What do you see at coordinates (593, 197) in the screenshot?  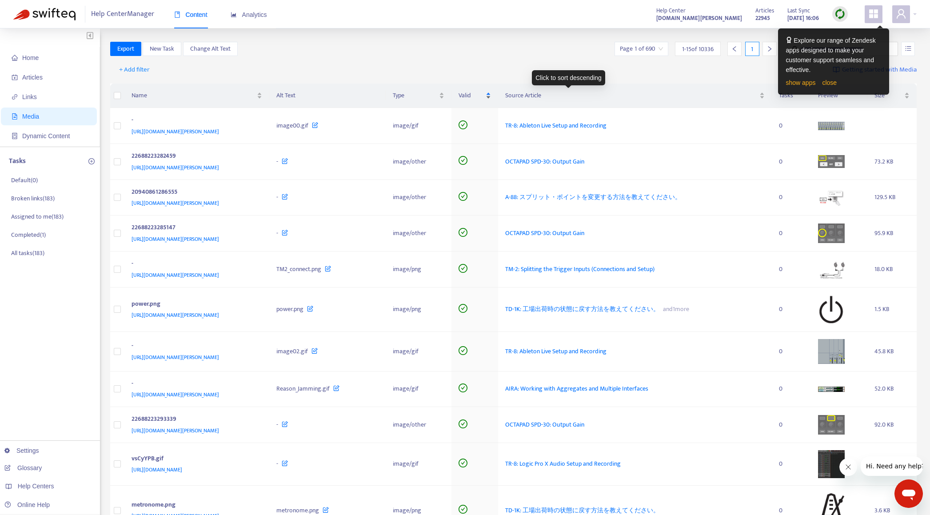 I see `span: A-88: スプリット・ポイントを変更する方法を教えてください。` at bounding box center [593, 197].